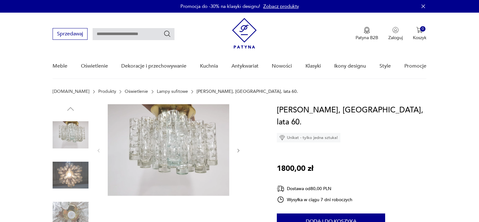 This screenshot has height=222, width=479. What do you see at coordinates (70, 34) in the screenshot?
I see `a: Sprzedawaj` at bounding box center [70, 34].